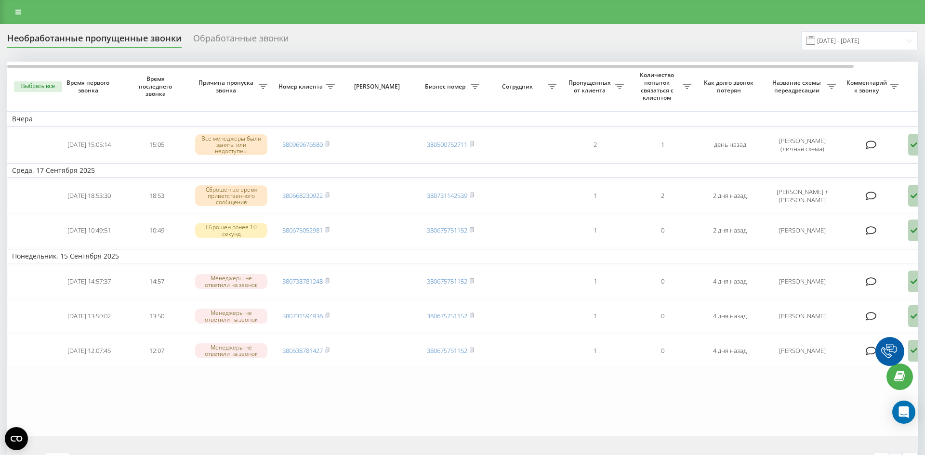 This screenshot has width=925, height=455. What do you see at coordinates (231, 145) in the screenshot?
I see `div: Все менеджеры были заняты или недоступны` at bounding box center [231, 145].